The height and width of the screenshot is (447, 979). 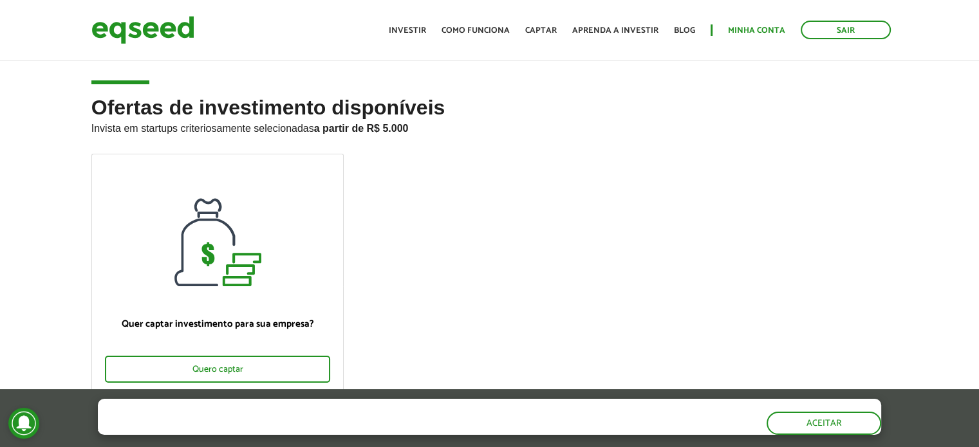 What do you see at coordinates (342, 429) in the screenshot?
I see `a: política de privacidade e de cookies` at bounding box center [342, 429].